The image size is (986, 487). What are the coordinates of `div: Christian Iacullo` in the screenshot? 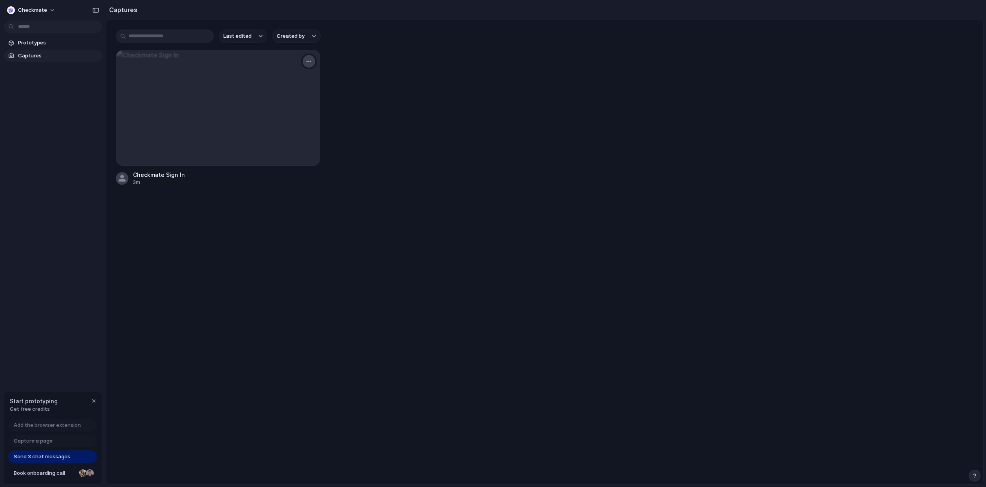 It's located at (90, 473).